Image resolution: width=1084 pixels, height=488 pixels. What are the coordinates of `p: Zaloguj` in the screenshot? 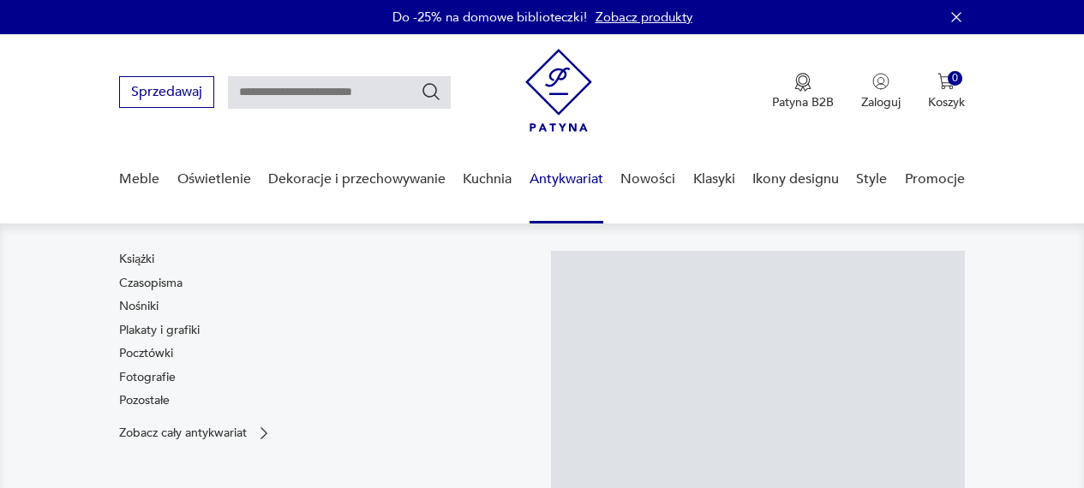 It's located at (881, 102).